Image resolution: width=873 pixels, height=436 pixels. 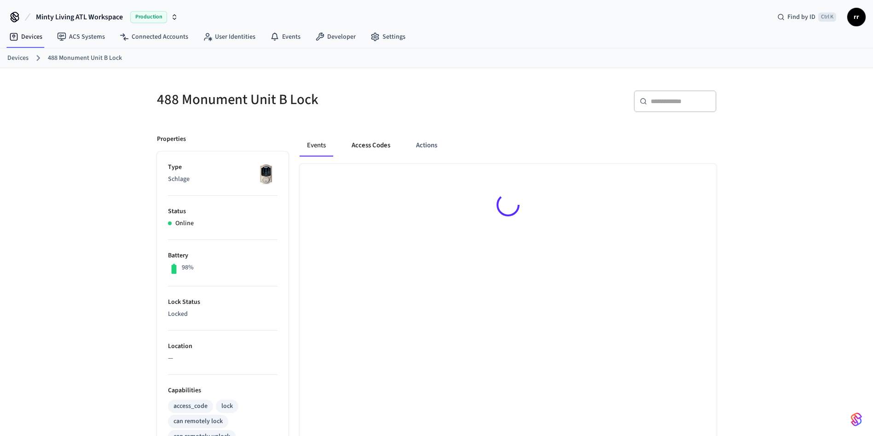 I want to click on a: Settings, so click(x=388, y=37).